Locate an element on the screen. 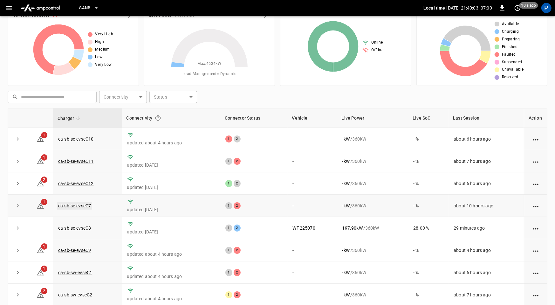  th: Action is located at coordinates (535, 118).